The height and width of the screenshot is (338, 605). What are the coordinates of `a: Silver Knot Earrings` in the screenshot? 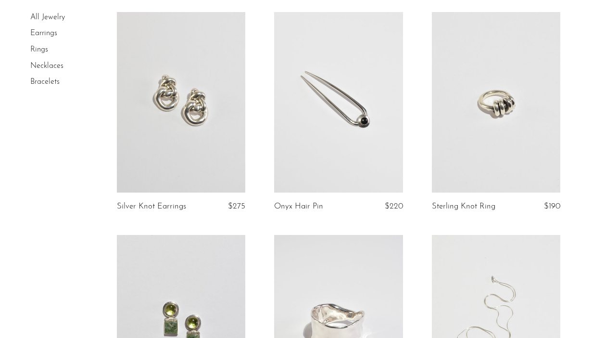 It's located at (152, 206).